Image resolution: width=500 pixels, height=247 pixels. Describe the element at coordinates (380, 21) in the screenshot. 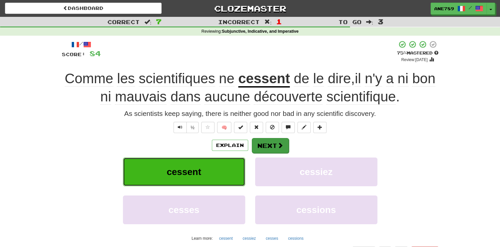

I see `span: 3` at that location.